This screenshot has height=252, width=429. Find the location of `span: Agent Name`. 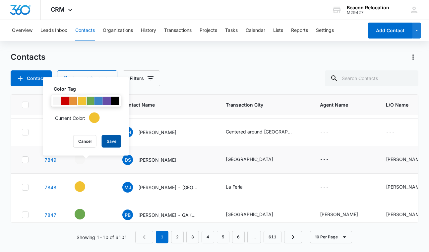

span: Agent Name is located at coordinates (345, 104).